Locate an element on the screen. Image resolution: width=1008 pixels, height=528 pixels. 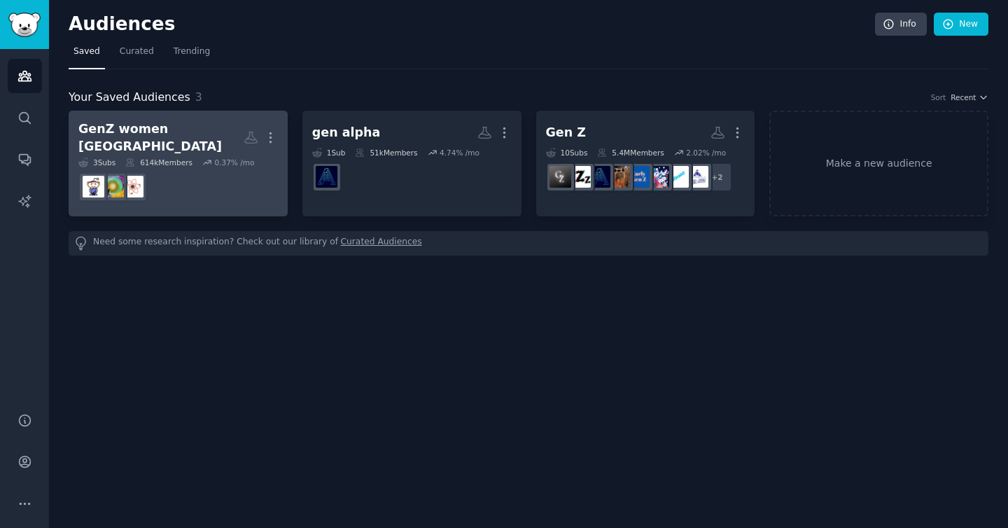
a: gen alpha1Sub51kMembers4.74% /moGenAlpha is located at coordinates (411, 163).